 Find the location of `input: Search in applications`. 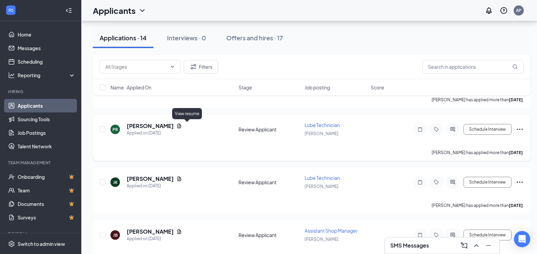

input: Search in applications is located at coordinates (473, 67).